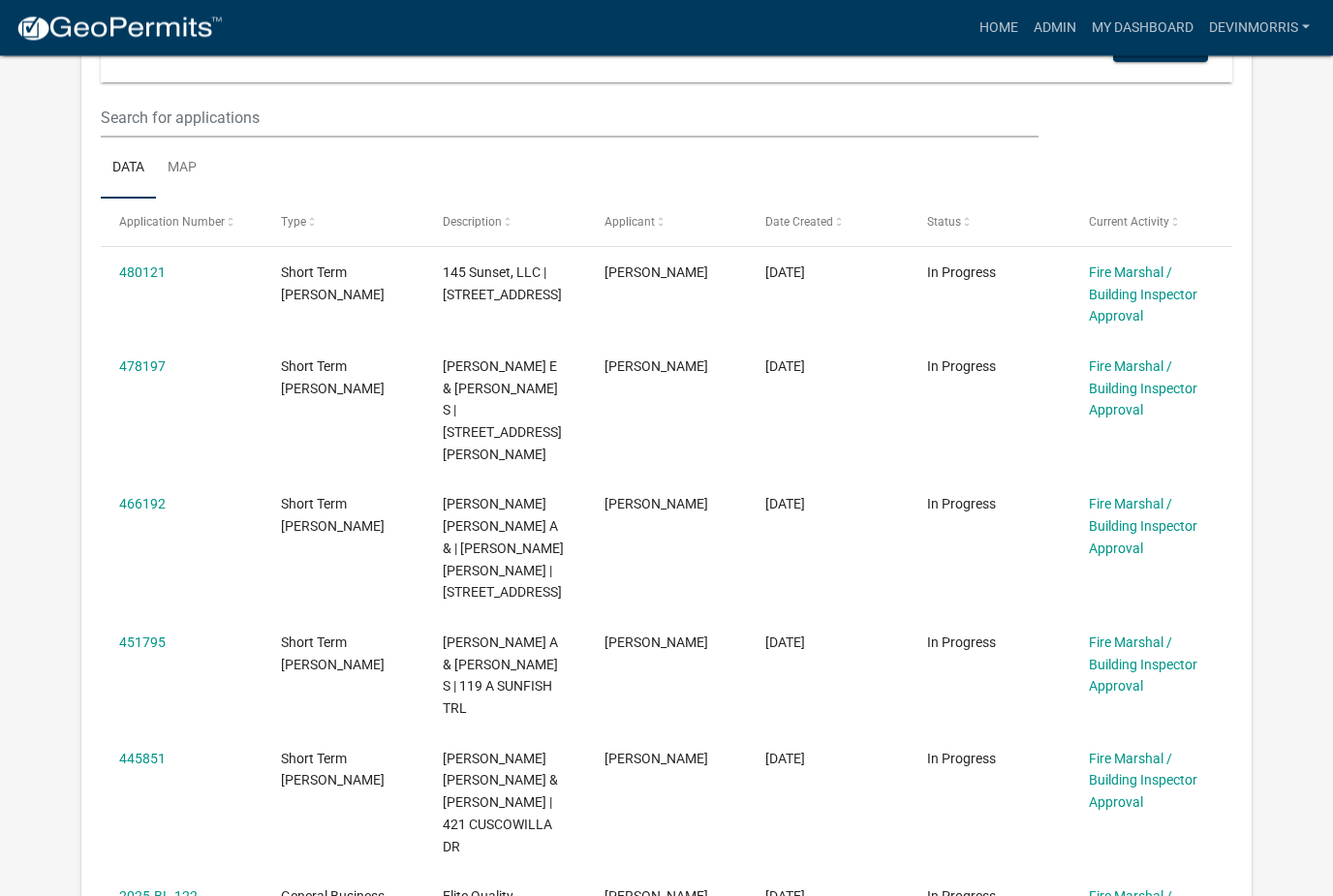  Describe the element at coordinates (1129, 223) in the screenshot. I see `span: Current Activity` at that location.